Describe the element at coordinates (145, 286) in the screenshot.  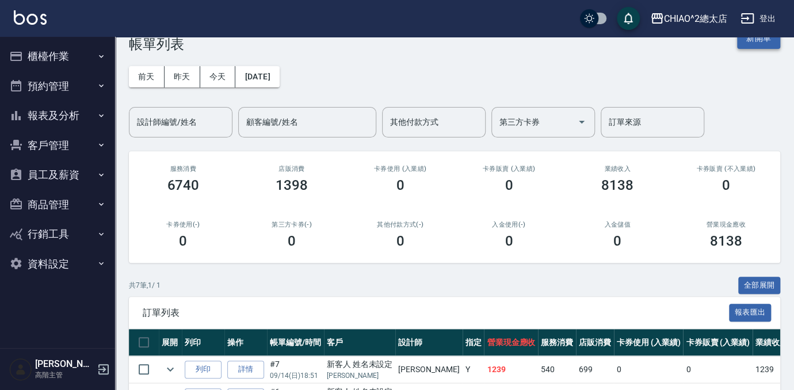
I see `p: 共 7 筆, 1 / 1` at that location.